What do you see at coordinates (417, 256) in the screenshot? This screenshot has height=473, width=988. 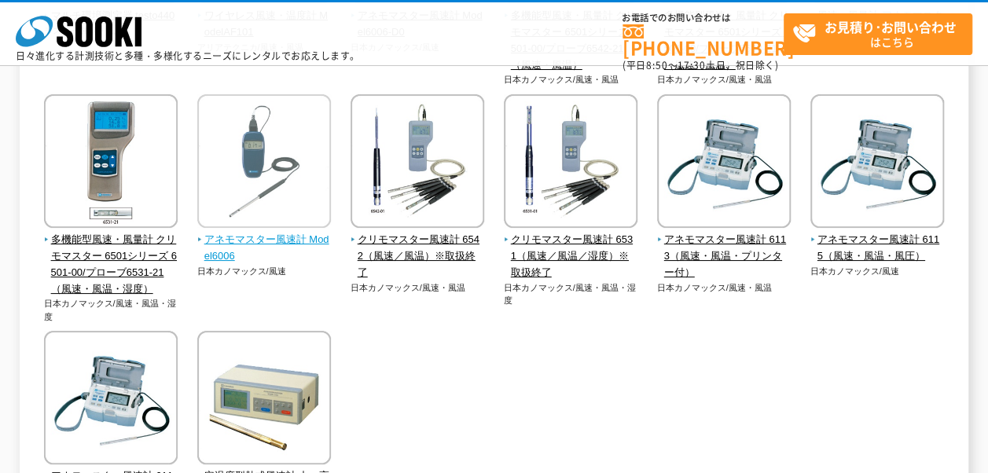 I see `span: クリモマスター風速計 6542（風速／風温）※取扱終了` at bounding box center [417, 256].